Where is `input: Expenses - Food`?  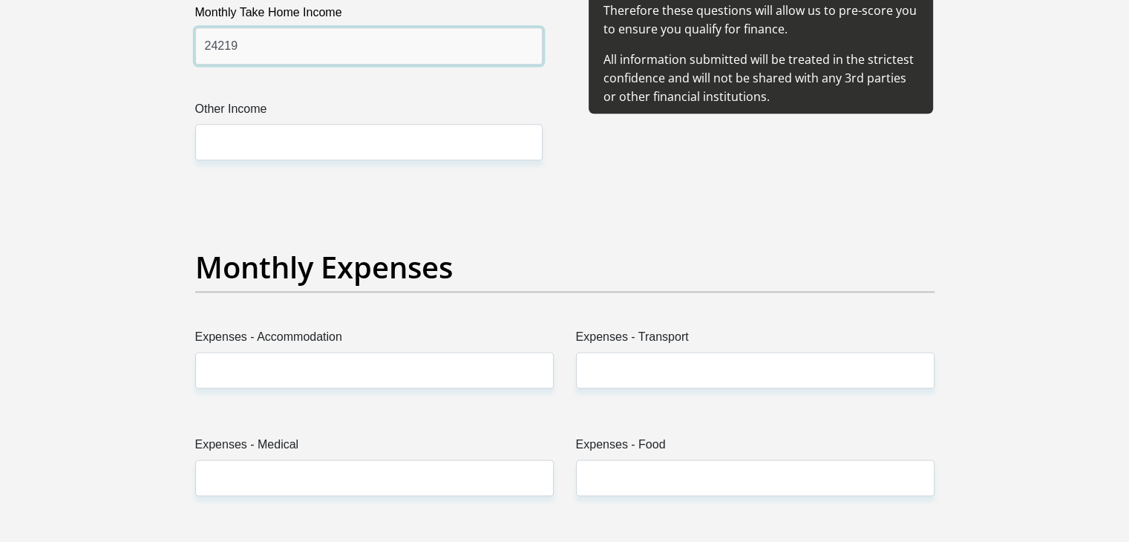
input: Expenses - Food is located at coordinates (755, 477).